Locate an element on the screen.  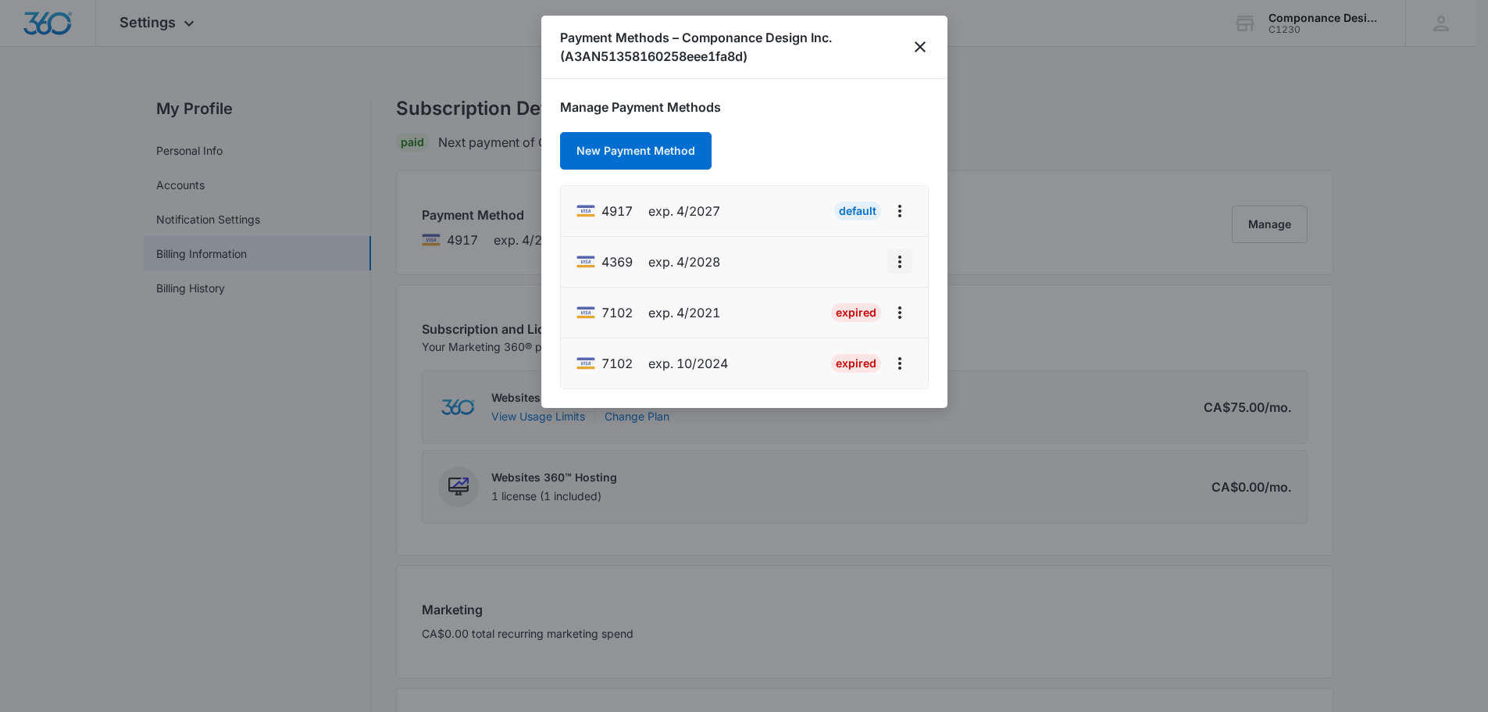
button: New Payment Method is located at coordinates (636, 151).